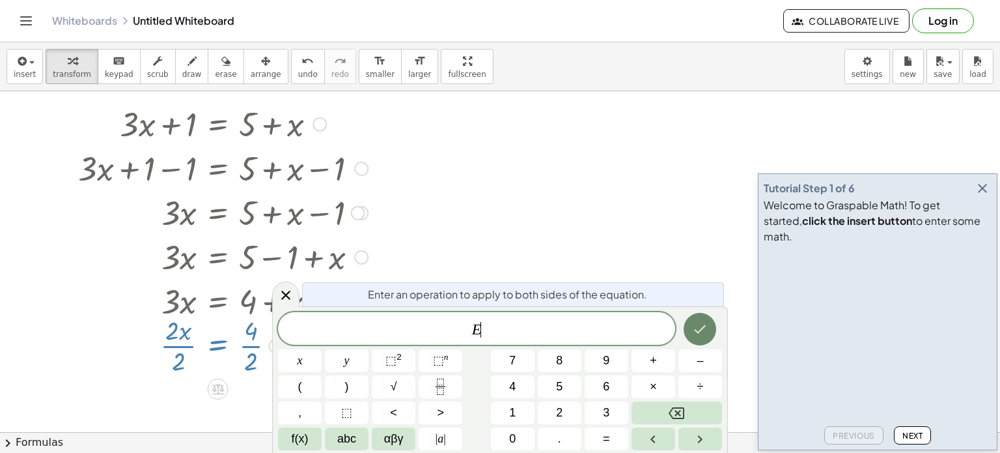 This screenshot has width=1000, height=453. What do you see at coordinates (857, 220) in the screenshot?
I see `b: click the insert button` at bounding box center [857, 220].